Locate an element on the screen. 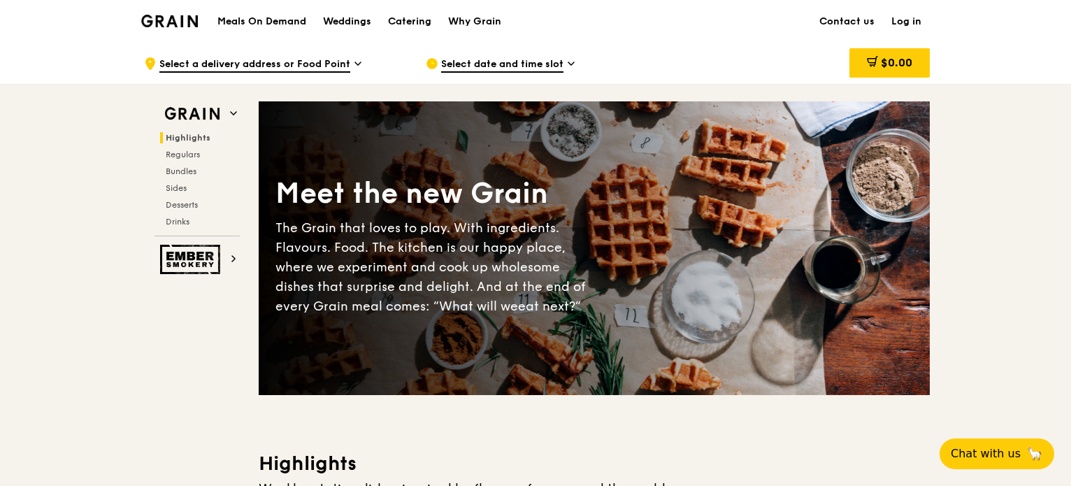 Image resolution: width=1071 pixels, height=486 pixels. span: Sides is located at coordinates (176, 188).